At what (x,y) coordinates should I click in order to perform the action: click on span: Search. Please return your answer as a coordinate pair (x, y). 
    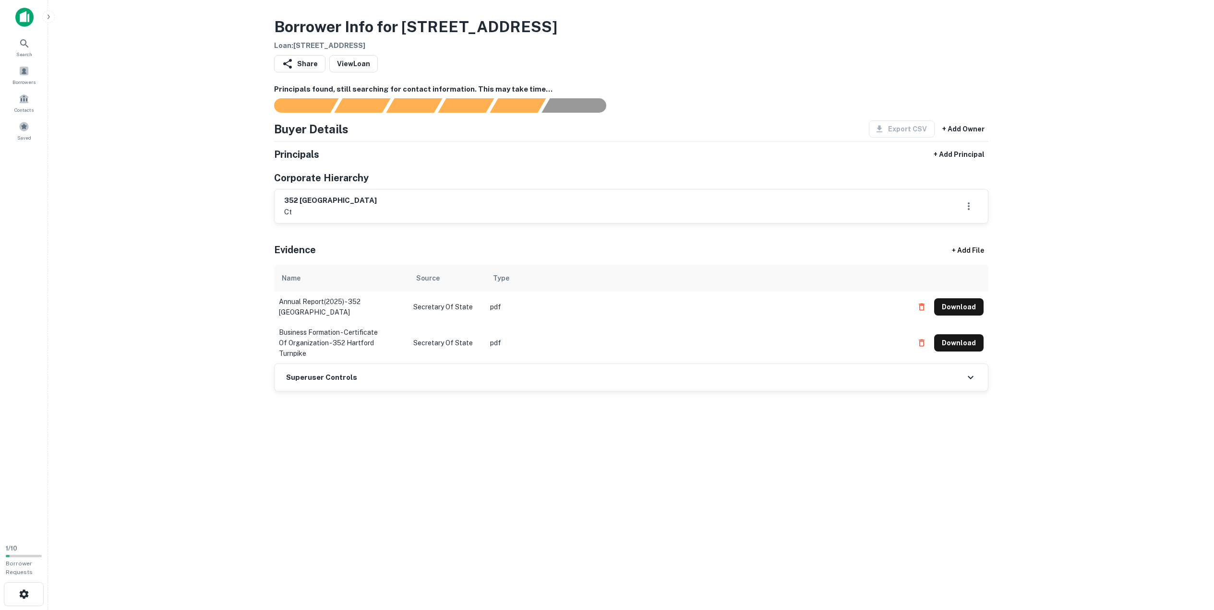
    Looking at the image, I should click on (24, 54).